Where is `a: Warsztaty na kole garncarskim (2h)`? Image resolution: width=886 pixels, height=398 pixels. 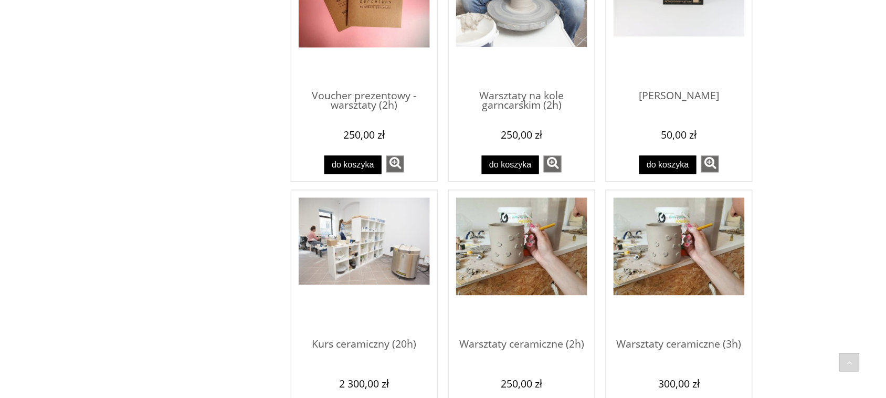
a: Warsztaty na kole garncarskim (2h) is located at coordinates (522, 101).